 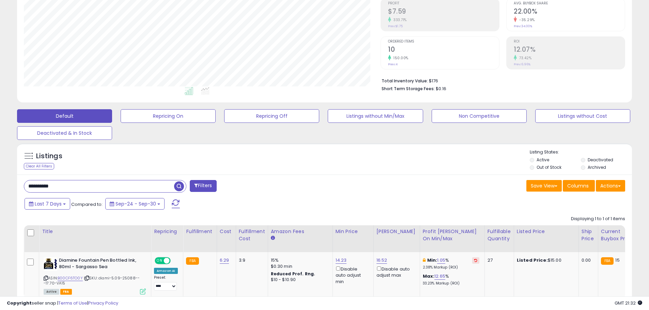 I want to click on div: ASIN:, so click(x=95, y=276).